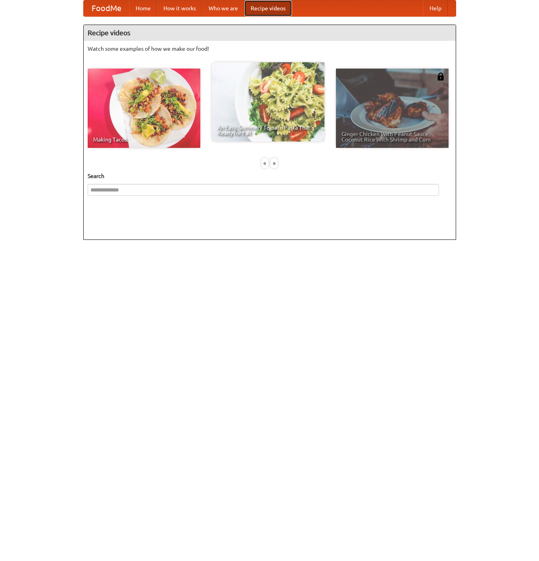 This screenshot has width=539, height=561. I want to click on h4: Recipe videos, so click(270, 33).